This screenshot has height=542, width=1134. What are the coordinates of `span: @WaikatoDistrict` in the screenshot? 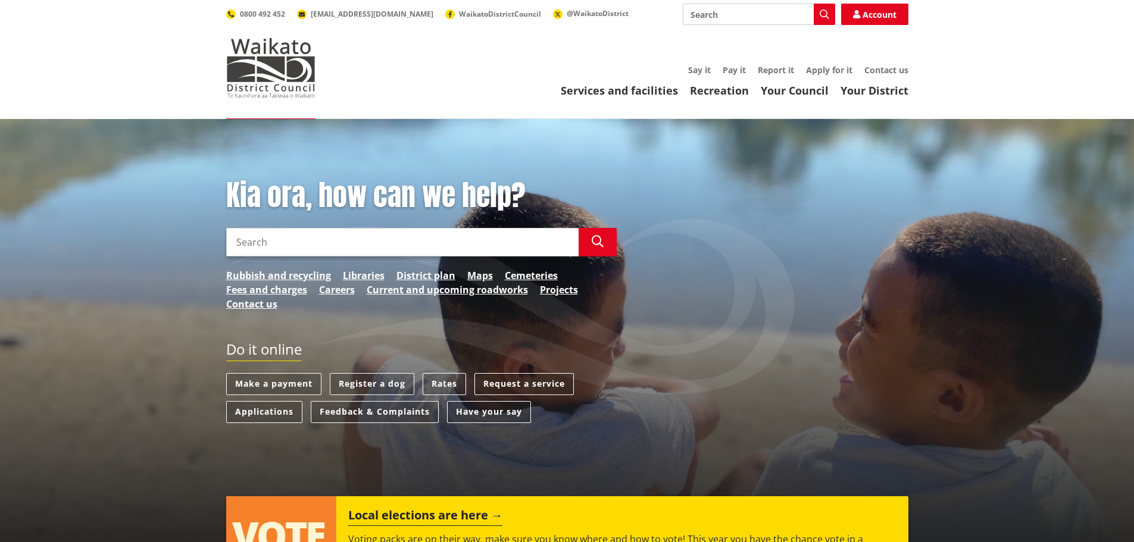 It's located at (598, 13).